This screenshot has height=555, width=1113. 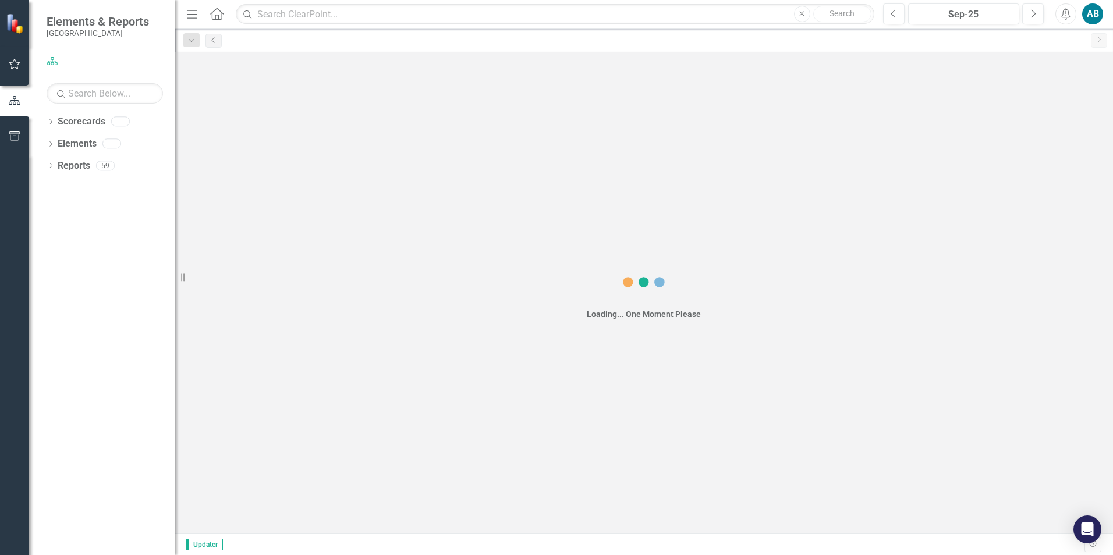 I want to click on button: AB, so click(x=1092, y=14).